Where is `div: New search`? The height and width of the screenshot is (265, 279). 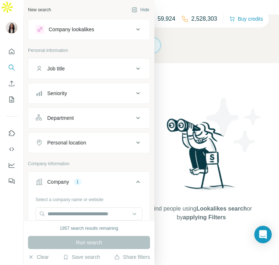
div: New search is located at coordinates (39, 10).